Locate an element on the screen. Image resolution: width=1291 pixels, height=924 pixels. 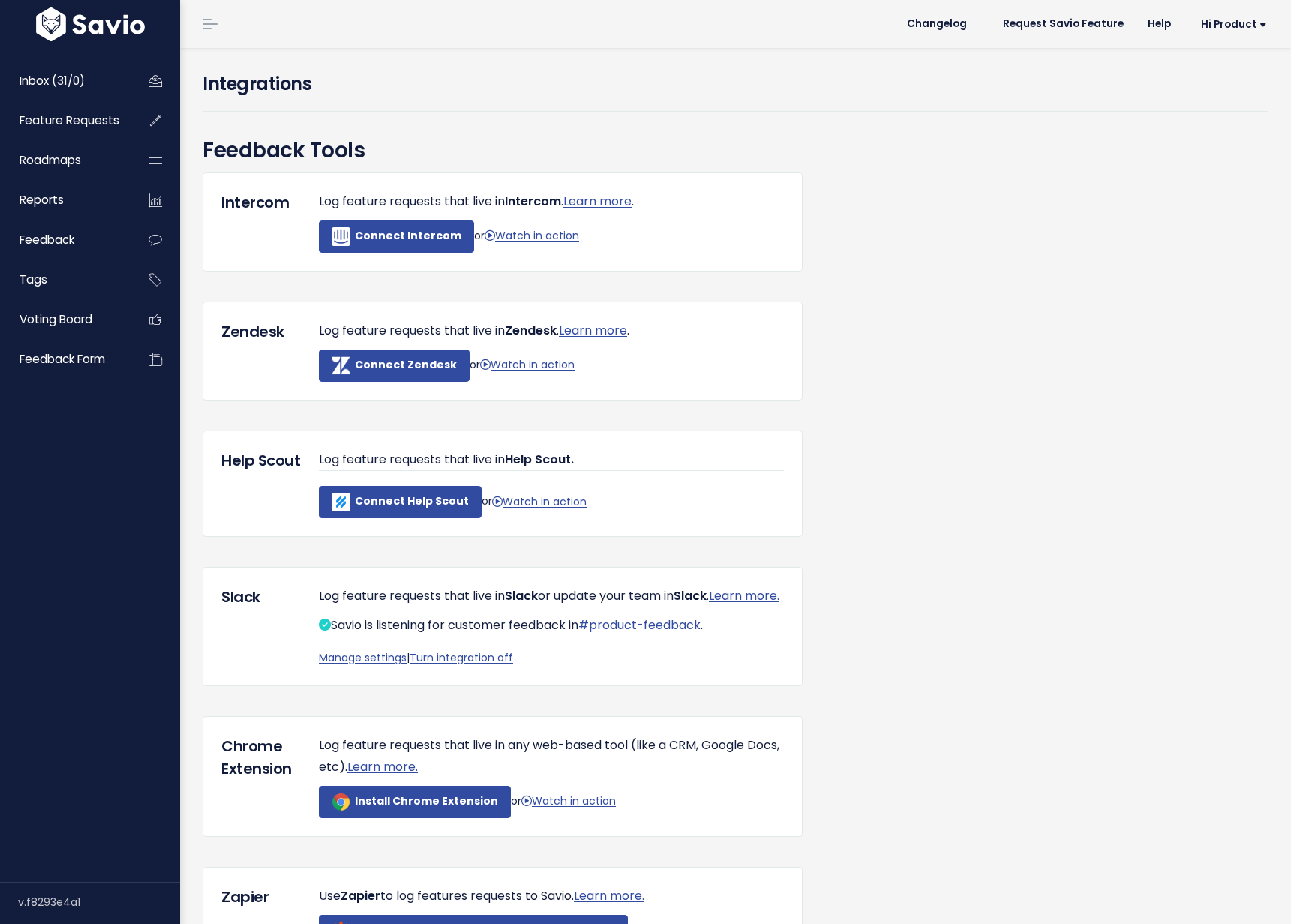
p: Log feature requests that live in or update your team in . is located at coordinates (551, 596).